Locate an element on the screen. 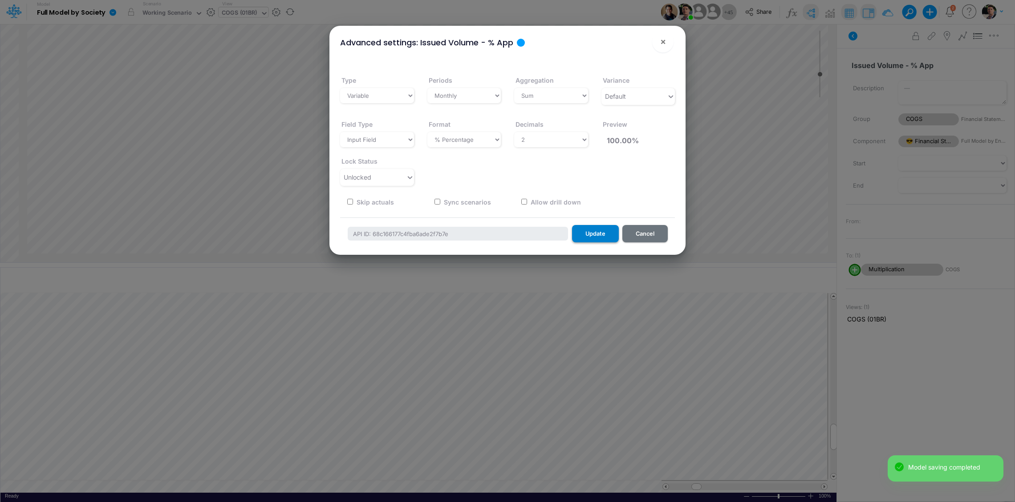 Image resolution: width=1015 pixels, height=502 pixels. label: Skip actuals is located at coordinates (374, 202).